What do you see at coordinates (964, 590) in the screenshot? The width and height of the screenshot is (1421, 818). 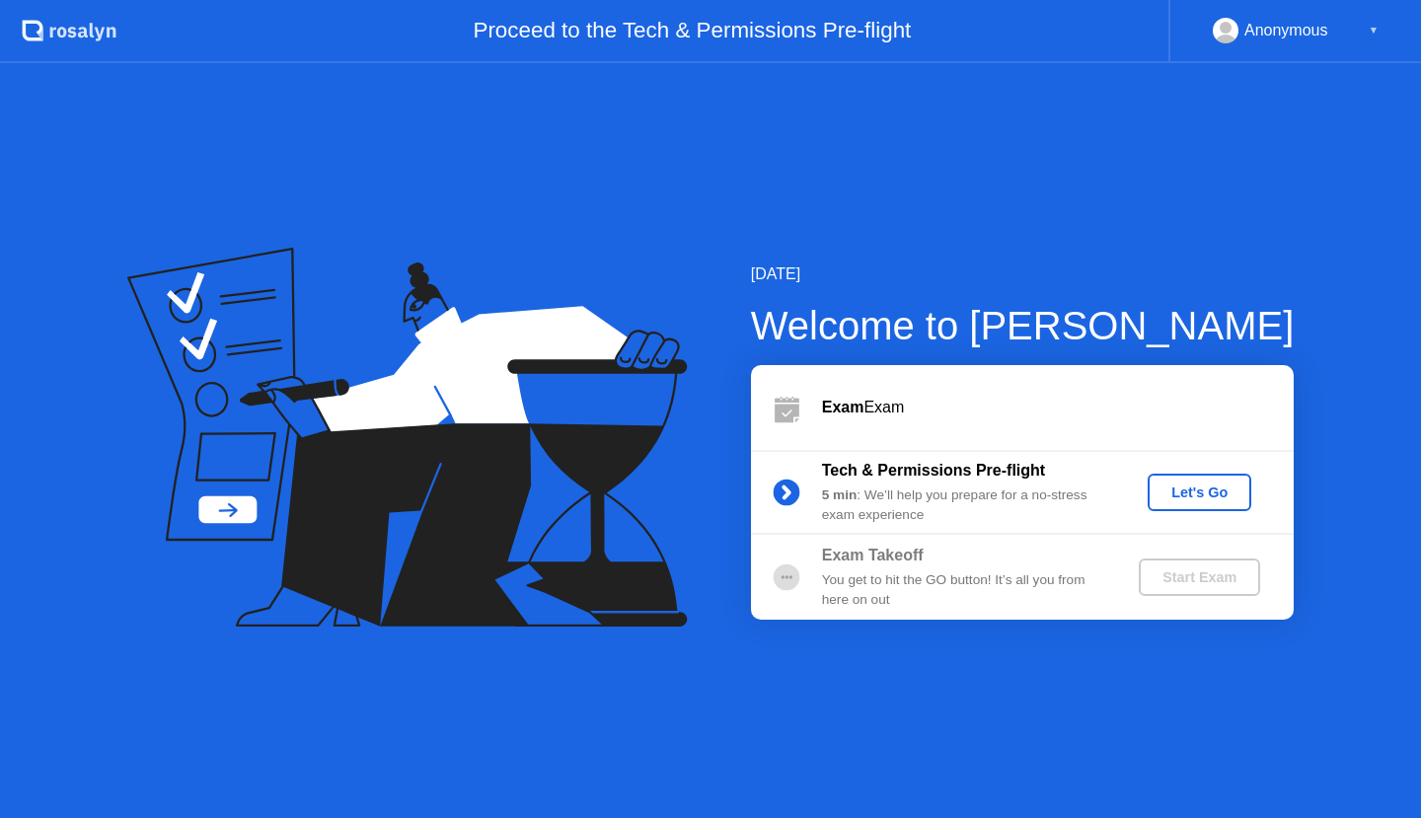 I see `div: You get to hit the GO button! It’s all you from here on out` at bounding box center [964, 590].